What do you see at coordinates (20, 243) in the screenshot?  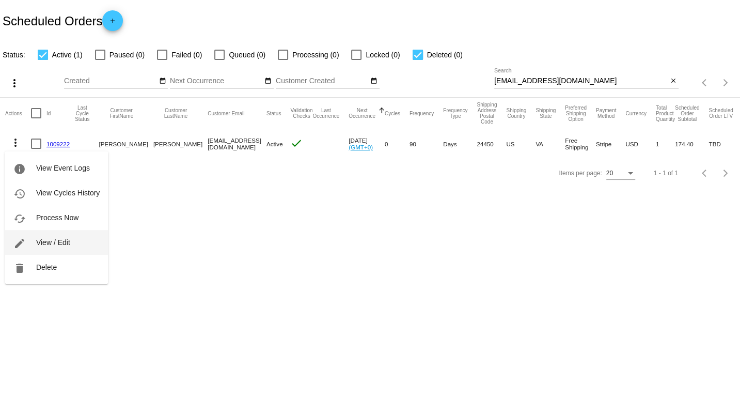 I see `mat-icon: edit` at bounding box center [20, 243].